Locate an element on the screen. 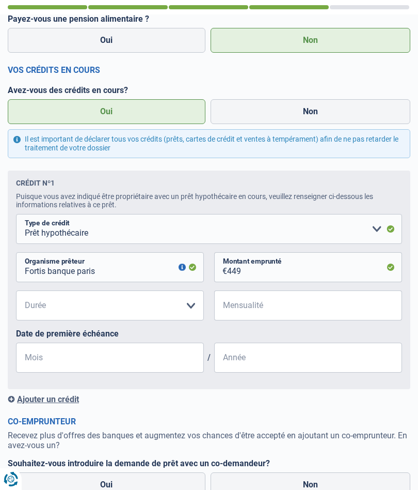 This screenshot has height=490, width=418. div: Crédit nº1 is located at coordinates (35, 183).